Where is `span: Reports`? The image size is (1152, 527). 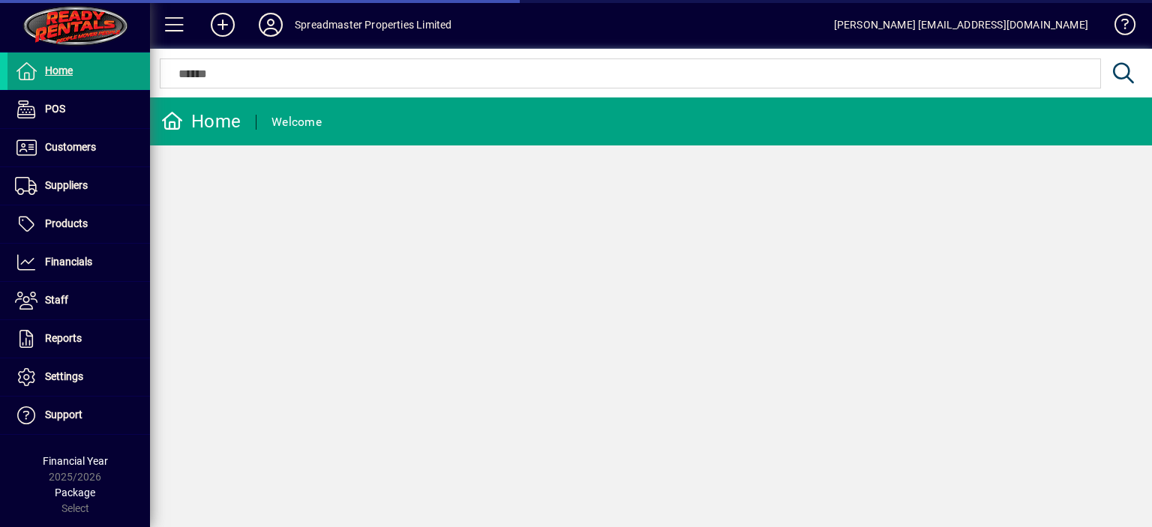
span: Reports is located at coordinates (63, 338).